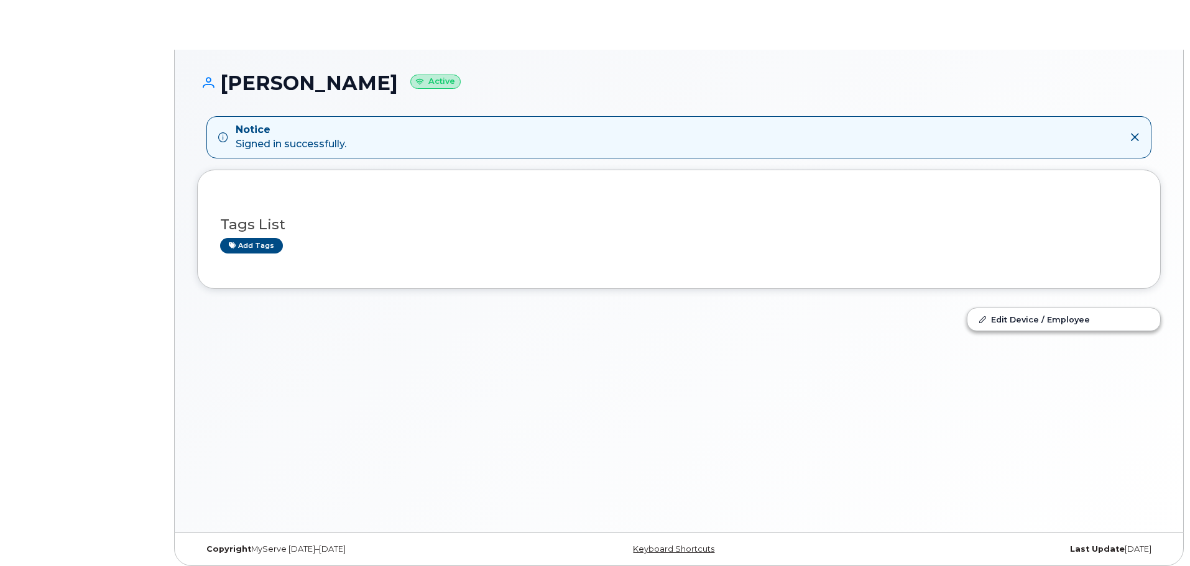 The image size is (1190, 566). I want to click on a: Add tags, so click(251, 246).